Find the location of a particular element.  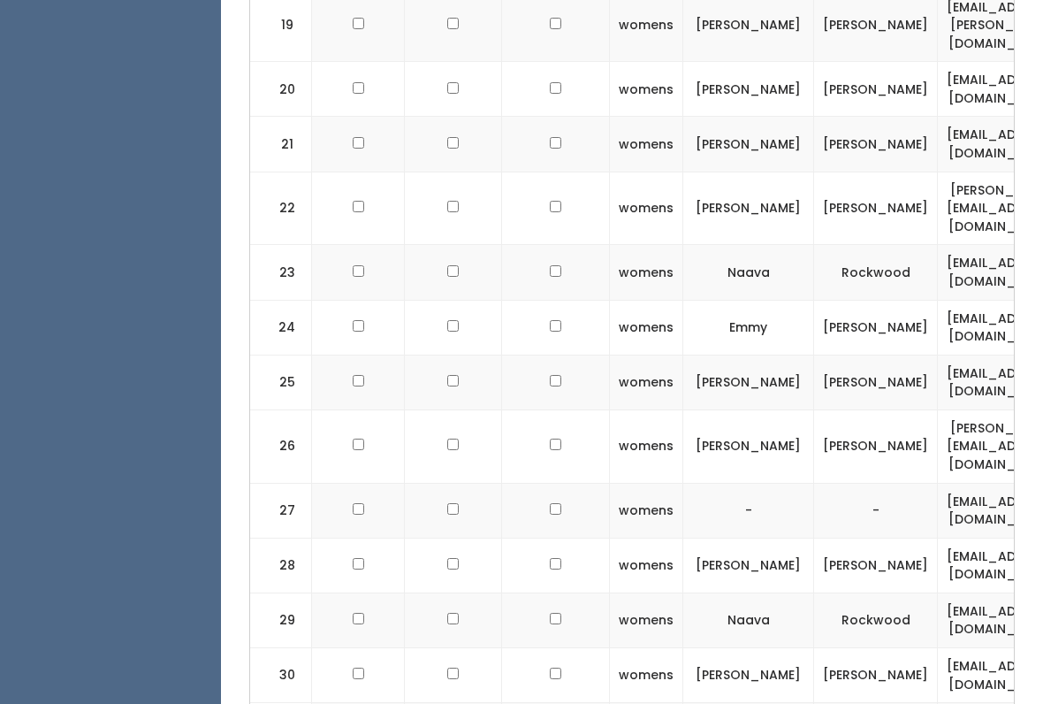

td: 20 is located at coordinates (281, 90).